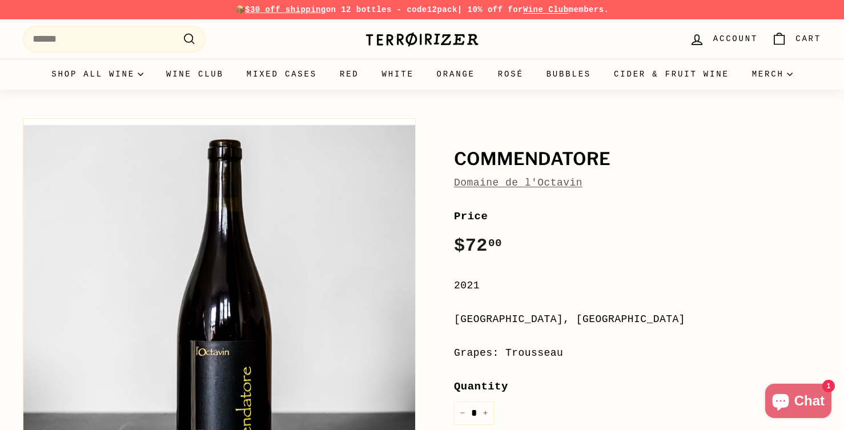 The width and height of the screenshot is (844, 430). Describe the element at coordinates (736, 39) in the screenshot. I see `span: Account` at that location.